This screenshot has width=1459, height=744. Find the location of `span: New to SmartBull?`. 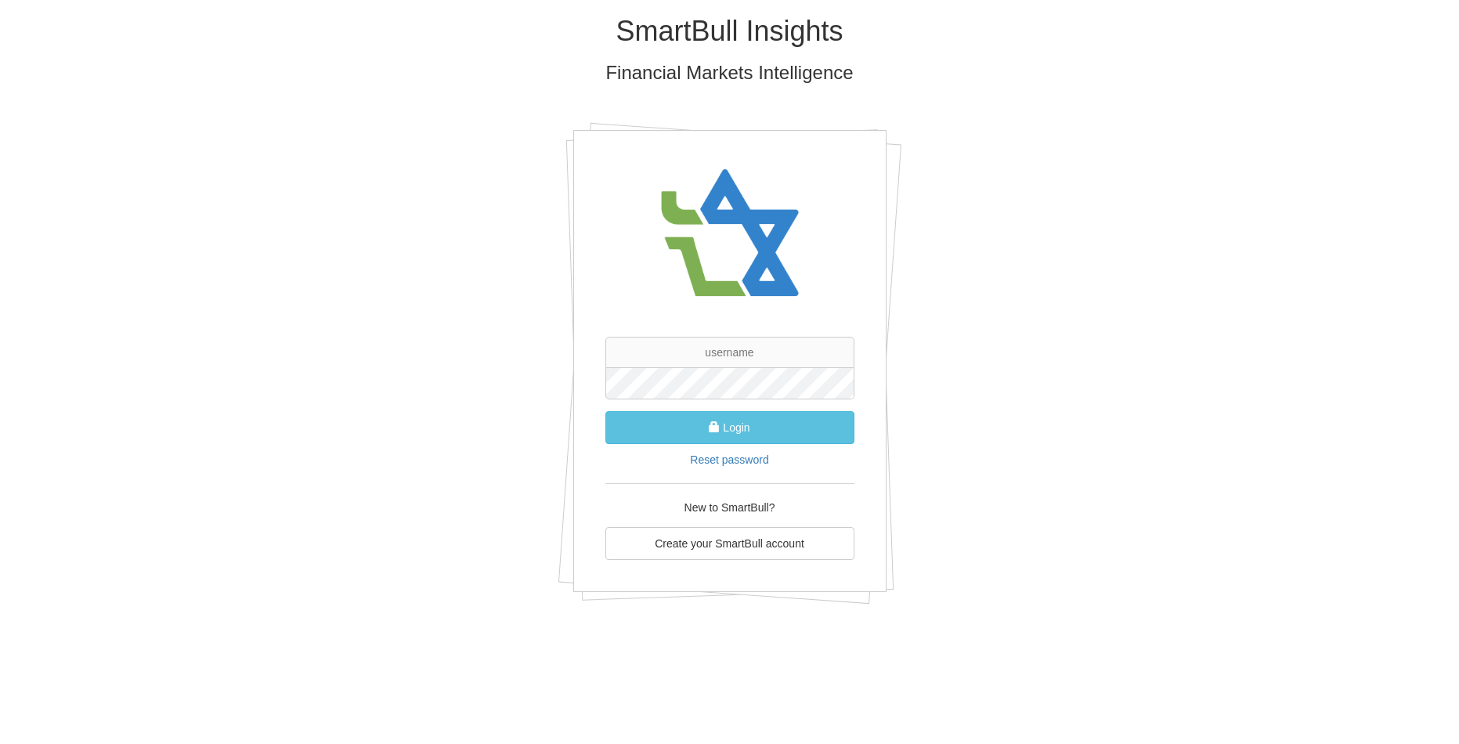

span: New to SmartBull? is located at coordinates (730, 508).